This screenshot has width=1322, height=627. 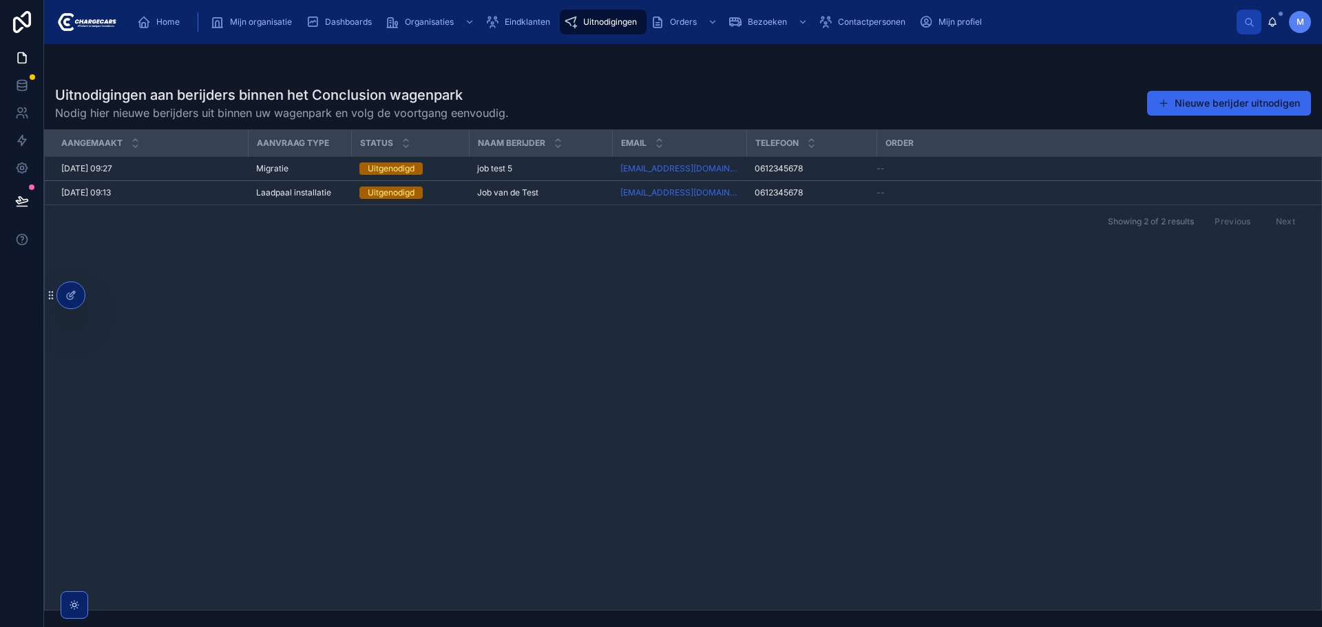 I want to click on span: M, so click(x=1300, y=22).